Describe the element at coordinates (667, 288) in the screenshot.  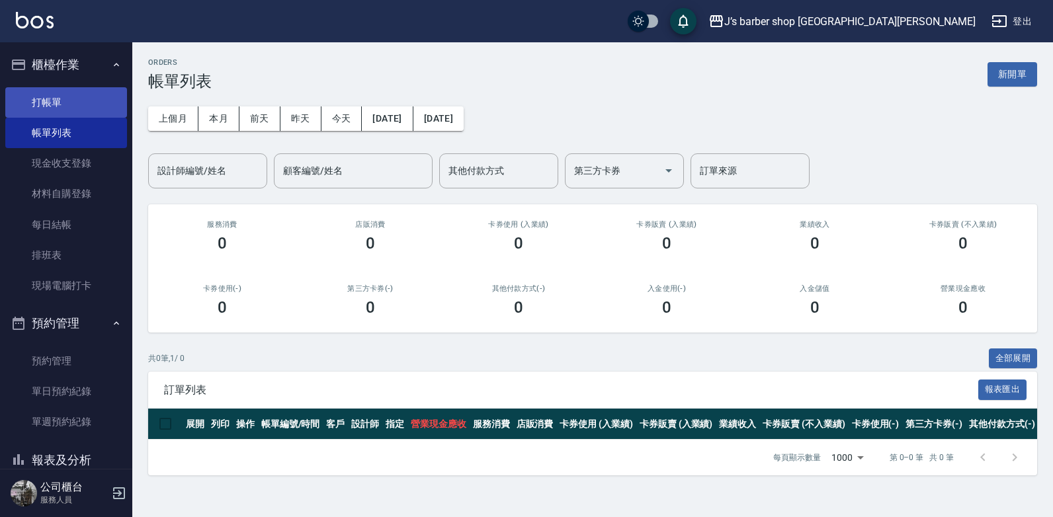
I see `h2: 入金使用(-)` at that location.